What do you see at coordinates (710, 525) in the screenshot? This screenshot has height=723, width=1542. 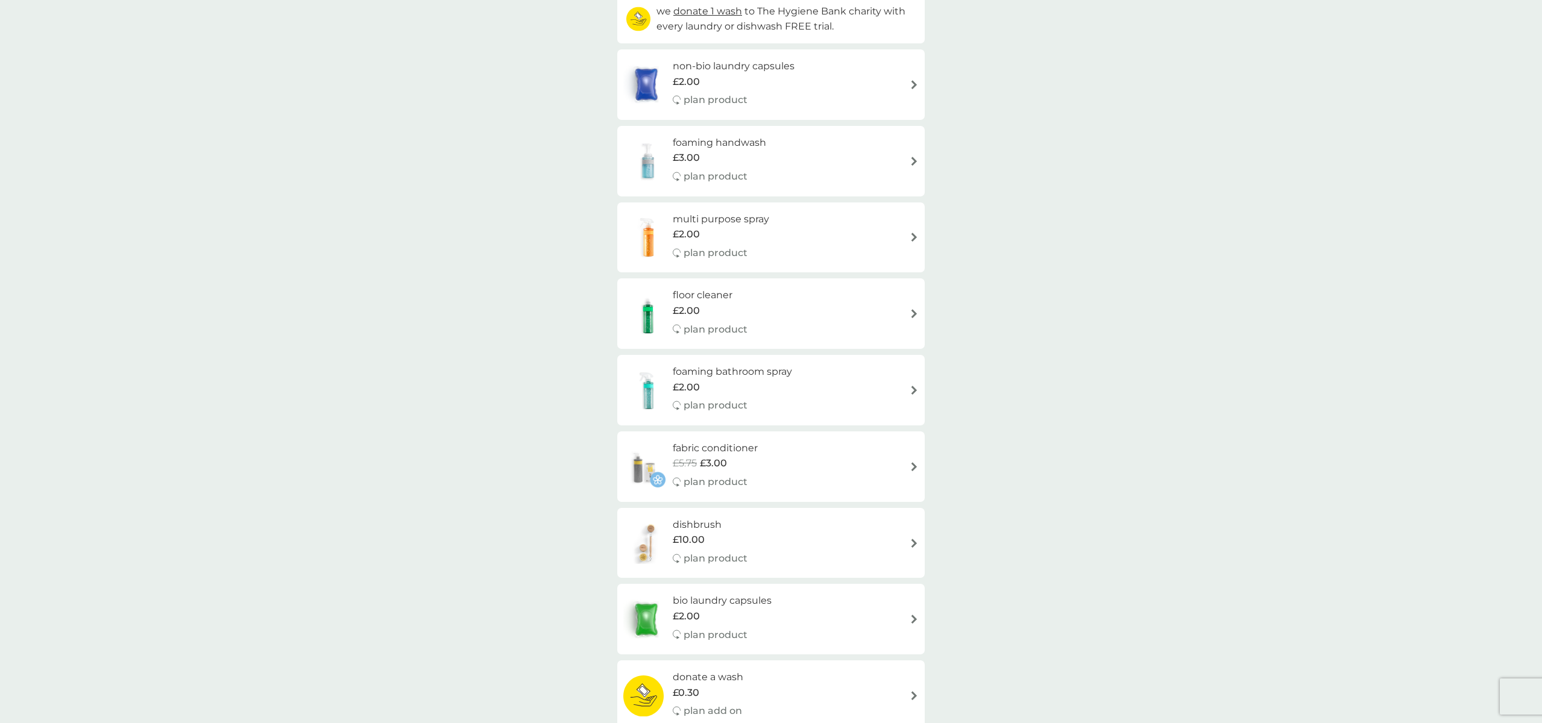 I see `h6: dishbrush` at bounding box center [710, 525].